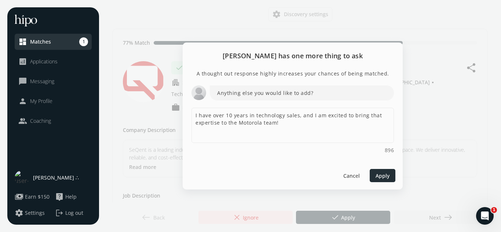 The height and width of the screenshot is (232, 501). I want to click on button: logoutLog out, so click(73, 213).